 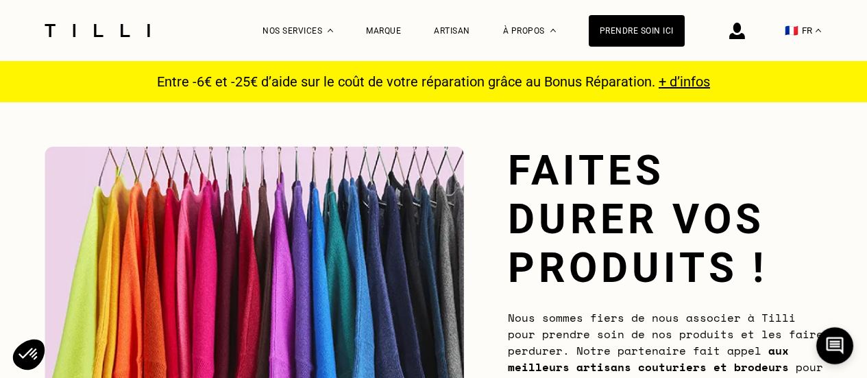 I want to click on a: Prendre soin ici, so click(x=637, y=31).